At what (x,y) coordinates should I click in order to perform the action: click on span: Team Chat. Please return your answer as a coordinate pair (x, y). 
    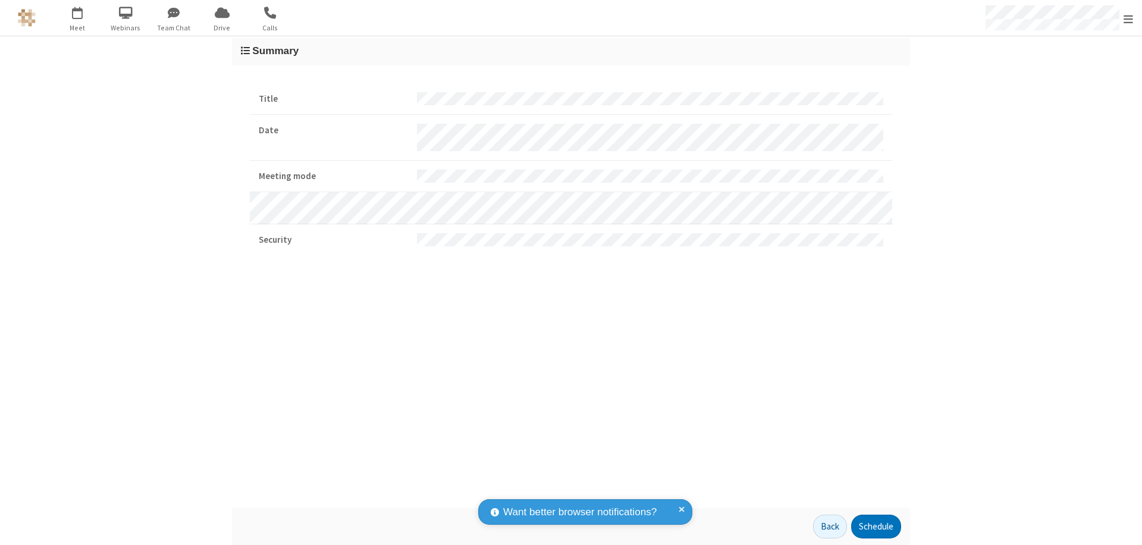
    Looking at the image, I should click on (174, 28).